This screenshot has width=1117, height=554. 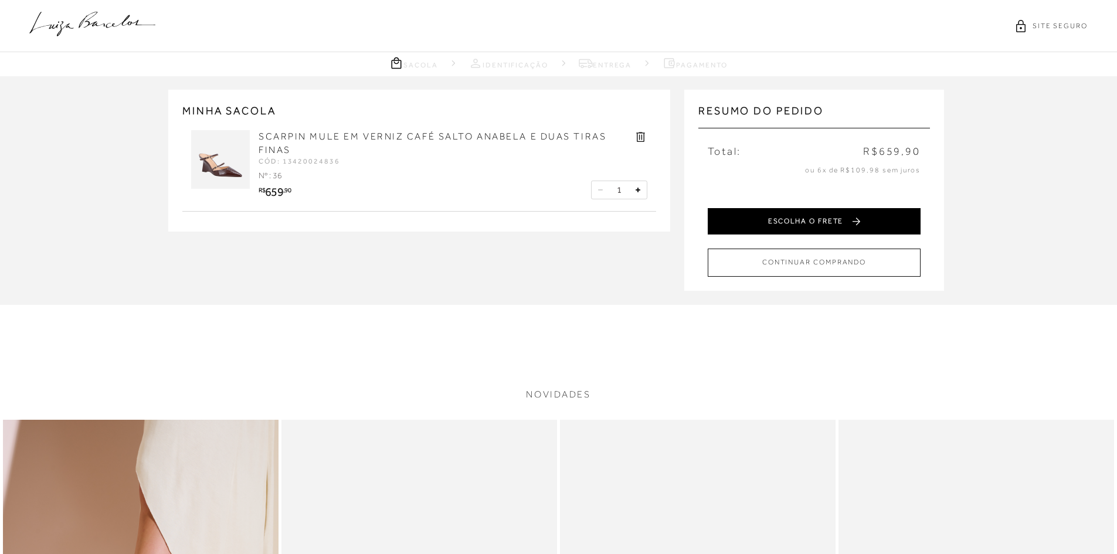 I want to click on span: 1, so click(x=619, y=190).